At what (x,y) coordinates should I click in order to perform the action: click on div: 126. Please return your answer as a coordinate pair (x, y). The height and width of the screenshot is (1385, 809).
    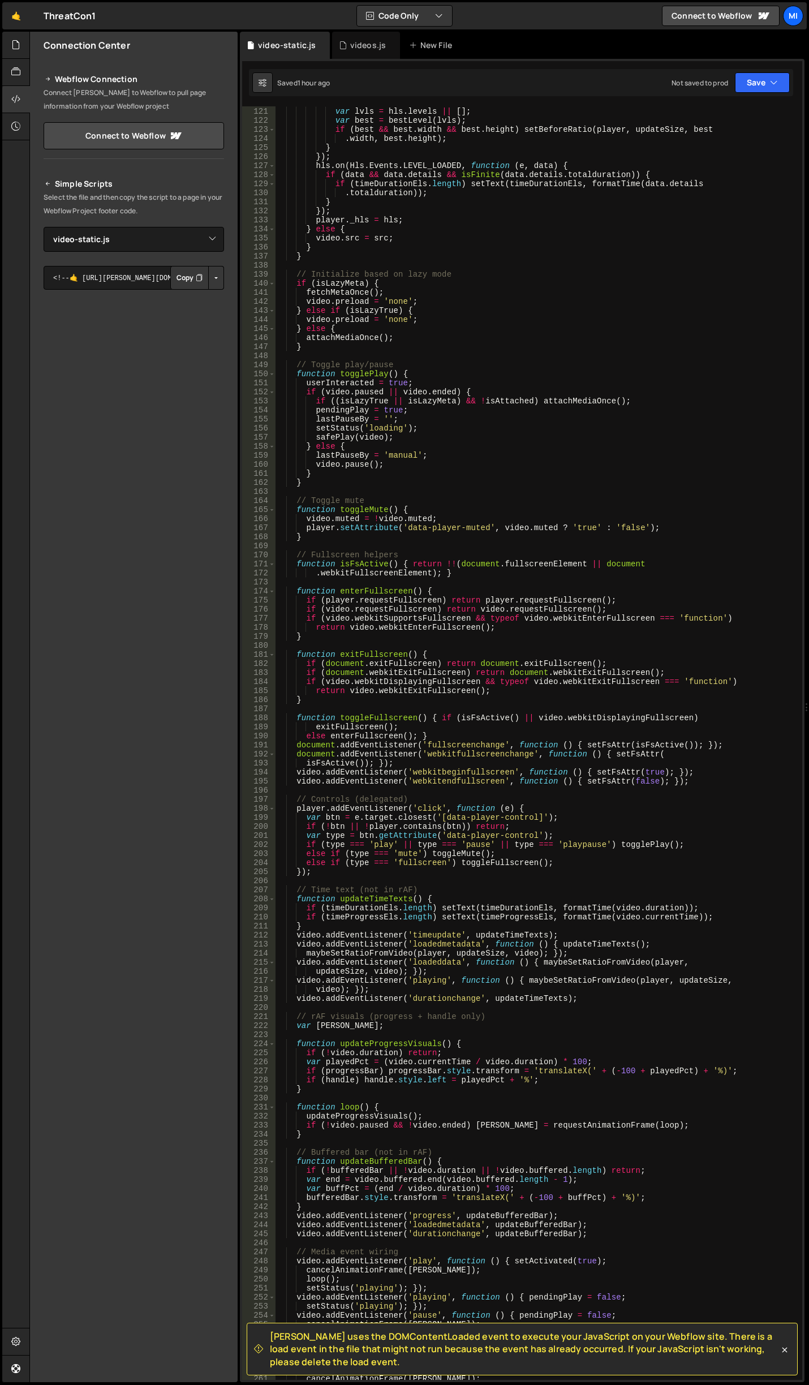
    Looking at the image, I should click on (258, 157).